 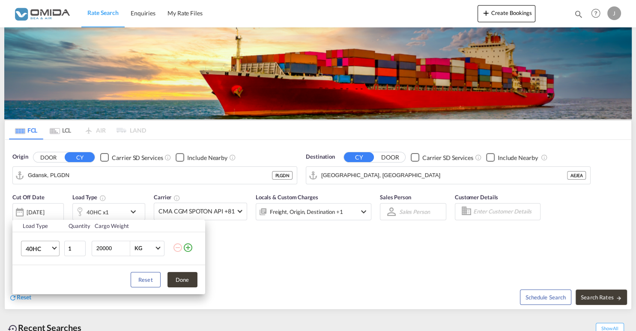 What do you see at coordinates (77, 226) in the screenshot?
I see `th: Quantity` at bounding box center [77, 226].